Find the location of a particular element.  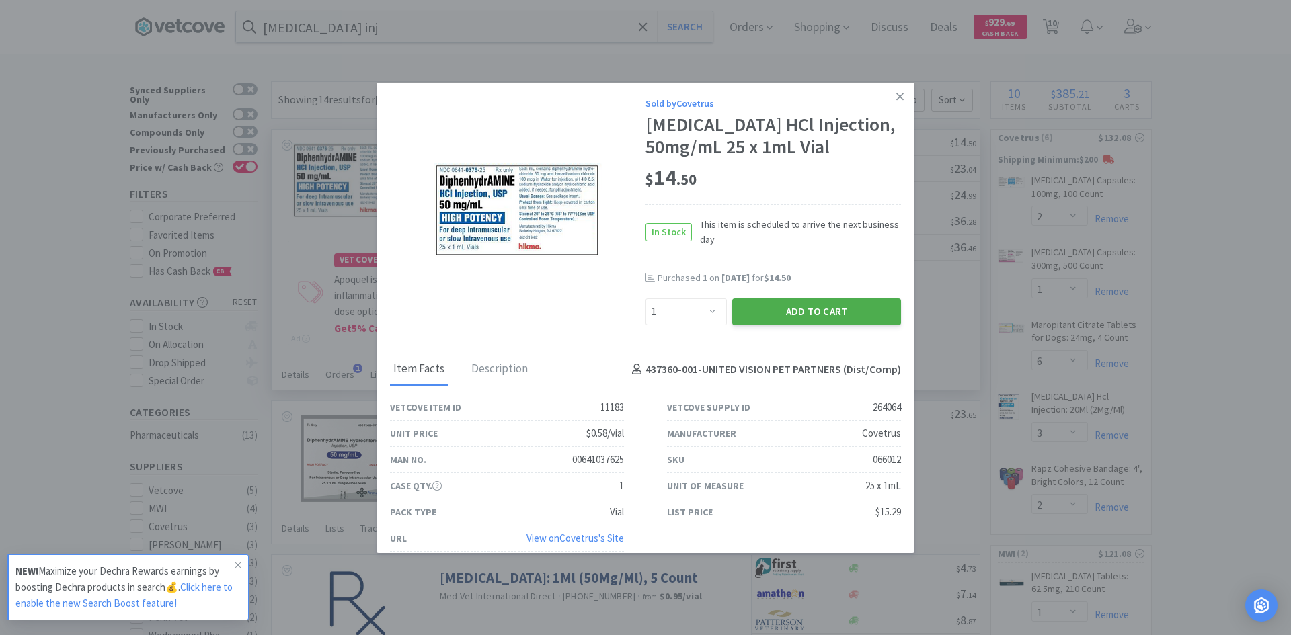

div: 066012 is located at coordinates (887, 460).